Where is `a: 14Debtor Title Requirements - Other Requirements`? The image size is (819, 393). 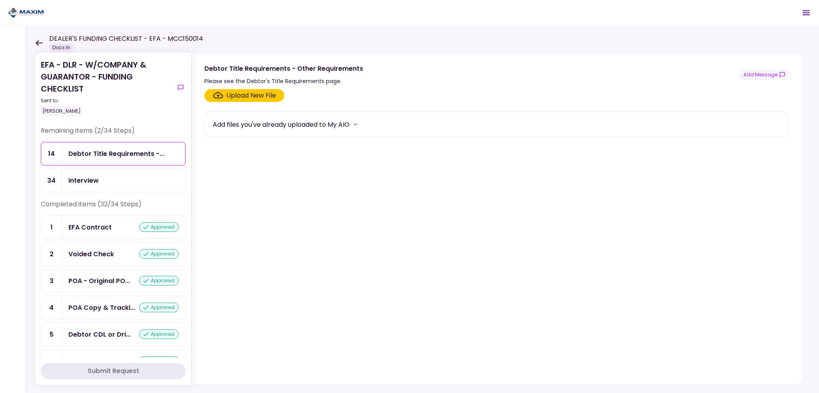 a: 14Debtor Title Requirements - Other Requirements is located at coordinates (113, 154).